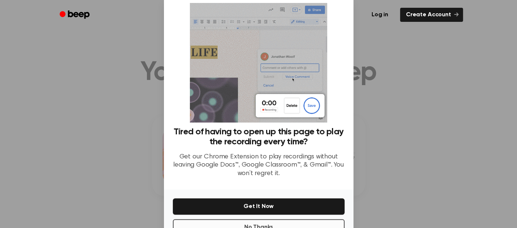 The image size is (517, 228). What do you see at coordinates (259, 206) in the screenshot?
I see `button: Get It Now` at bounding box center [259, 206].